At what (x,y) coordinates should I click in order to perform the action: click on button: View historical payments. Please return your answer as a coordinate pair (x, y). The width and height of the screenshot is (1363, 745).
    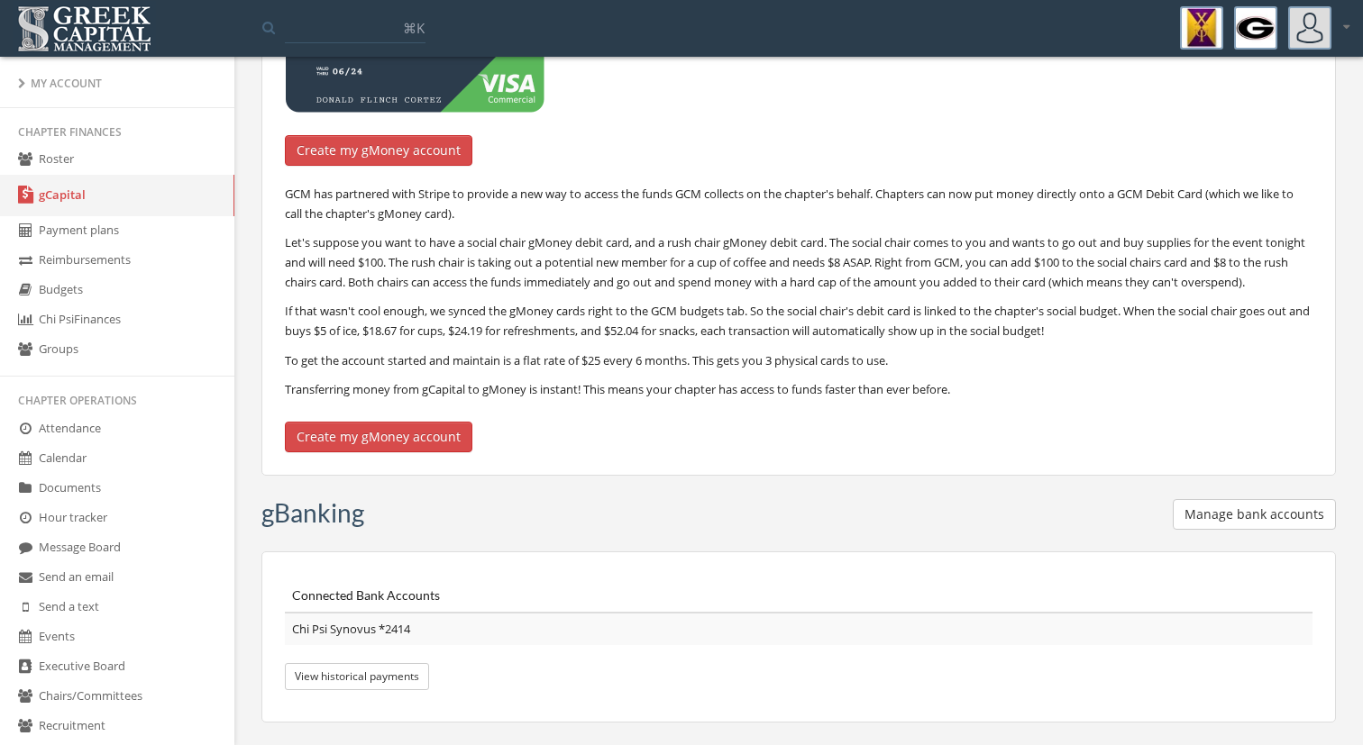
    Looking at the image, I should click on (357, 677).